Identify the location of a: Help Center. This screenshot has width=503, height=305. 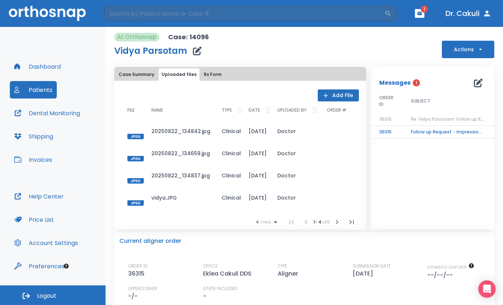
(39, 197).